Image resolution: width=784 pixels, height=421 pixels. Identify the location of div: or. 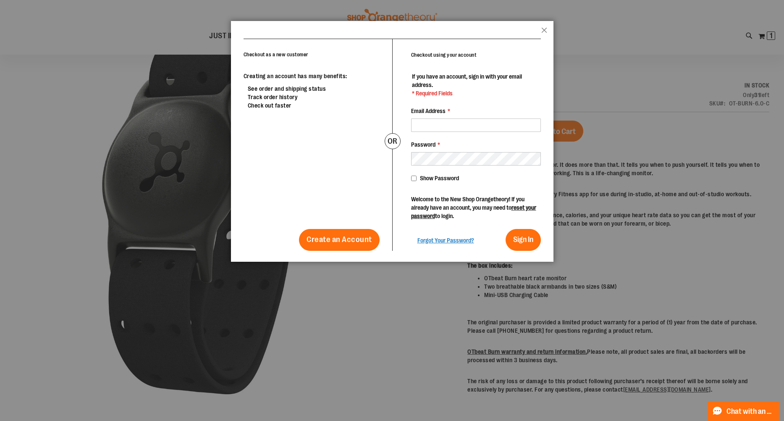
(392, 141).